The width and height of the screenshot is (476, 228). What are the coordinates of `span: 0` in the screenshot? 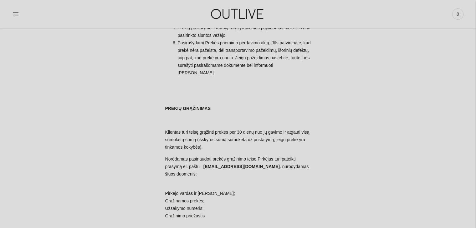 It's located at (457, 14).